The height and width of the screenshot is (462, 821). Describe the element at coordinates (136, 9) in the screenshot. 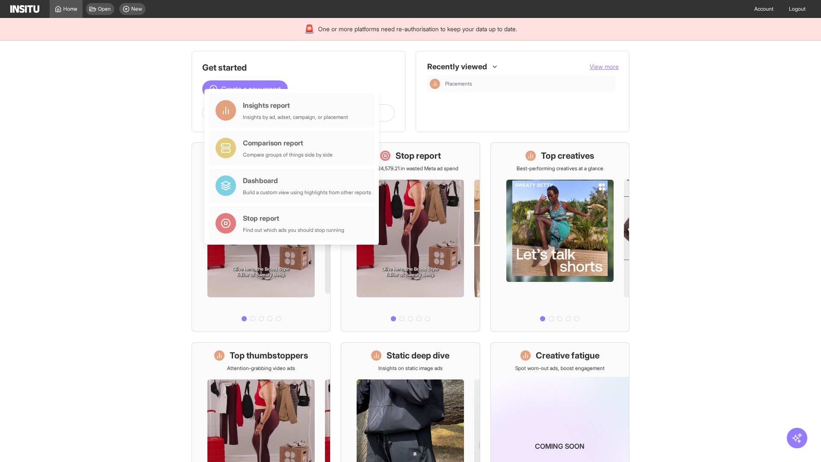

I see `span: New` at that location.